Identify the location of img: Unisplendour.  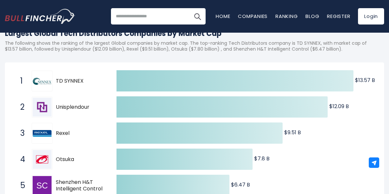
(42, 107).